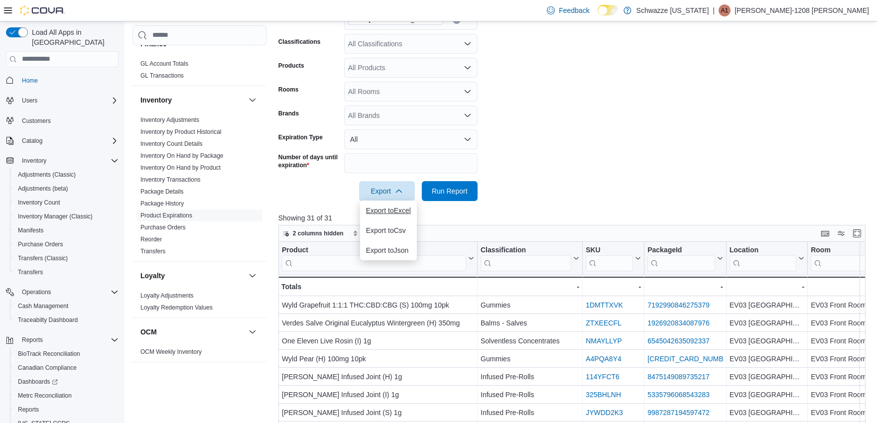 The width and height of the screenshot is (877, 423). What do you see at coordinates (378, 341) in the screenshot?
I see `div: One Eleven Live Rosin (I) 1g` at bounding box center [378, 341].